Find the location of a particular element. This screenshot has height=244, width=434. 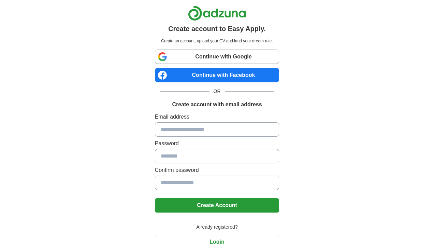

h1: Create account with email address is located at coordinates (217, 105).